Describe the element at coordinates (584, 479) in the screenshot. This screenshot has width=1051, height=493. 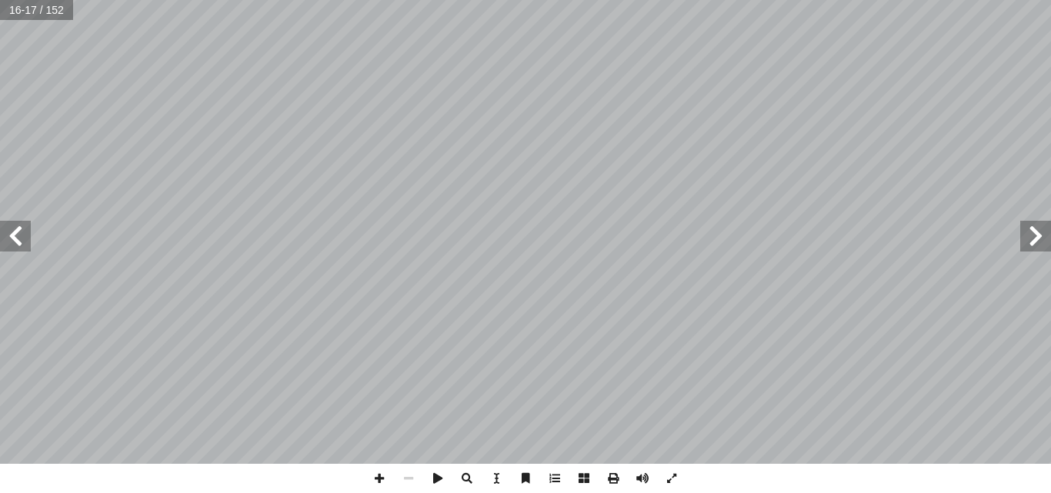
I see `span: الصفحات` at that location.